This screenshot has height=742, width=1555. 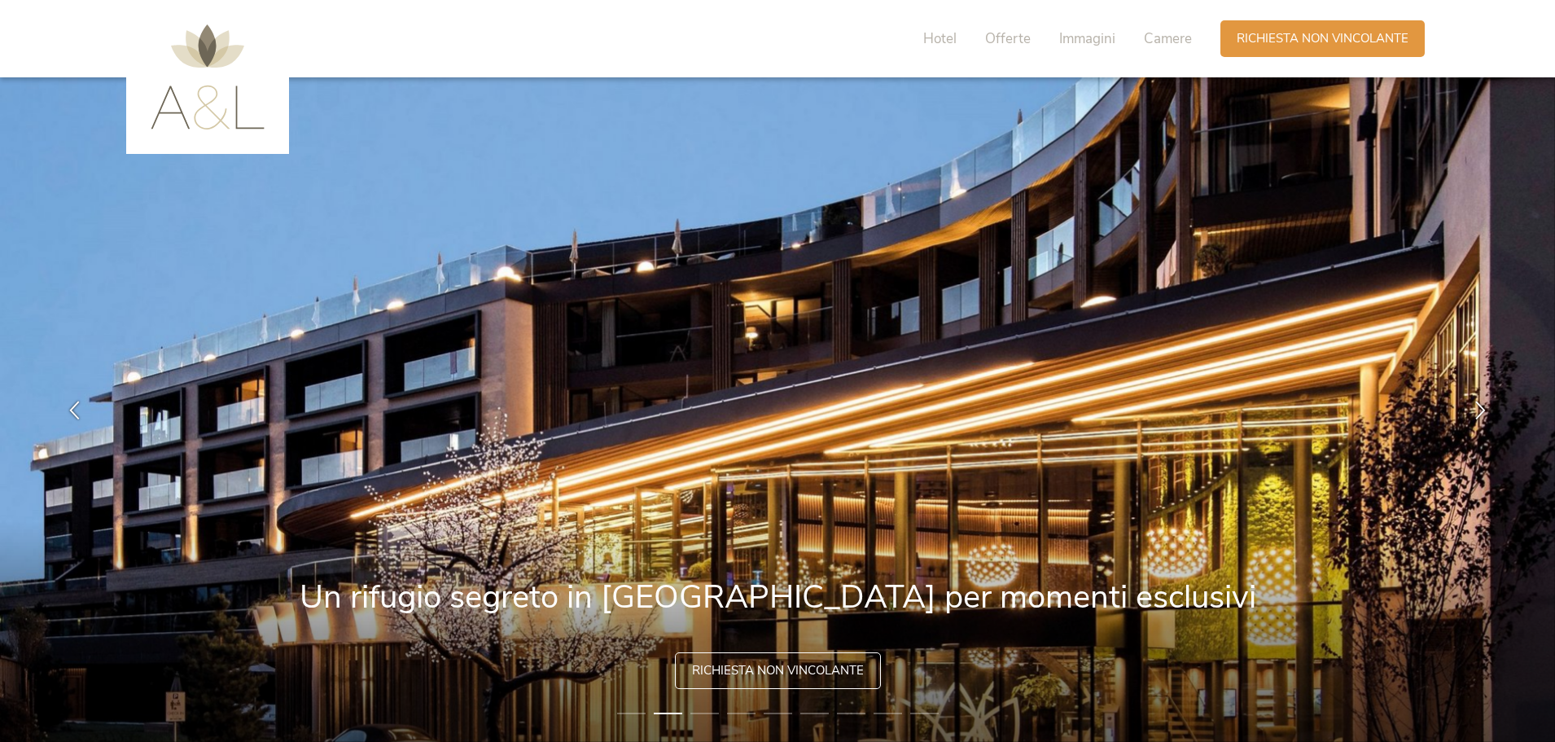 I want to click on span: Hotel, so click(x=939, y=38).